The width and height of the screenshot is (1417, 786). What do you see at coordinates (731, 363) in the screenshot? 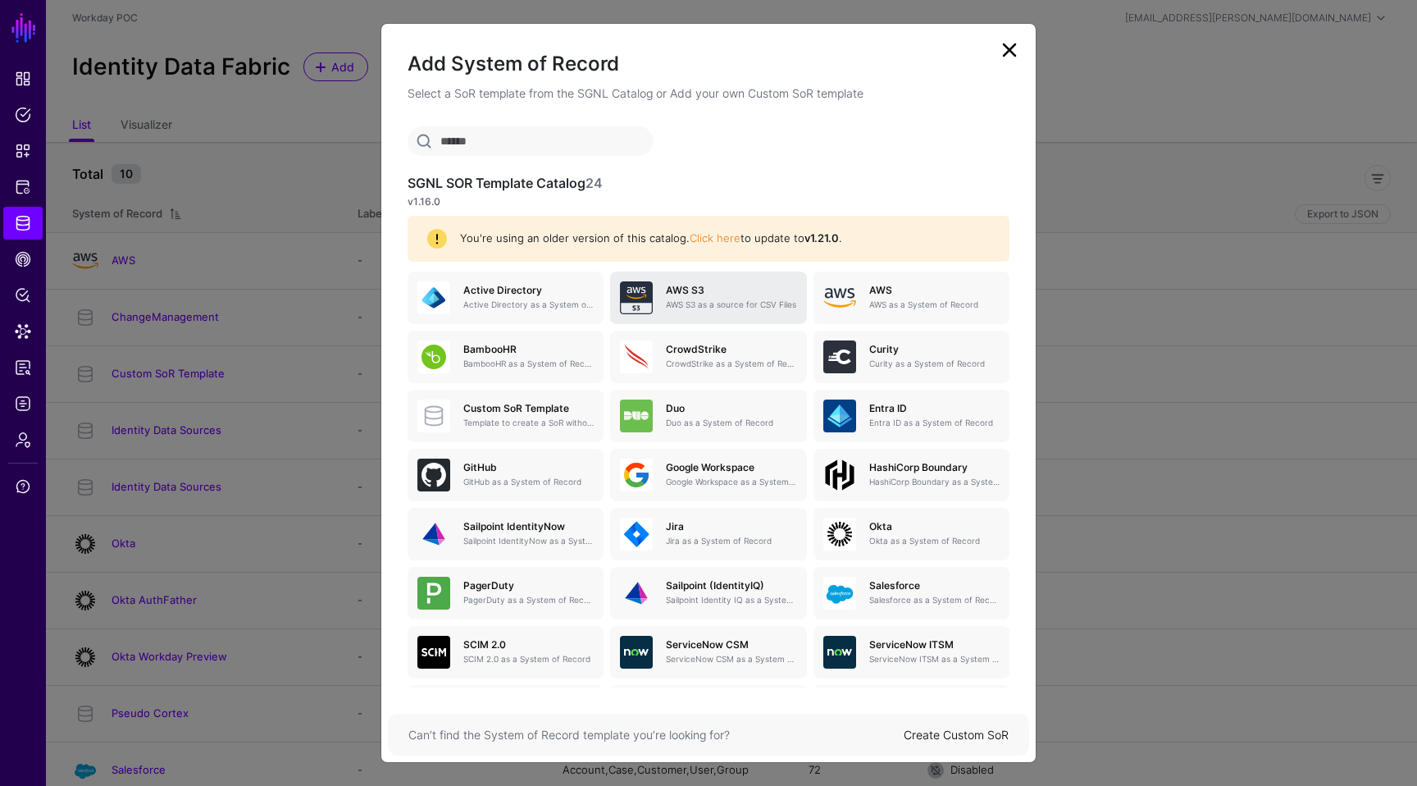
I see `p: CrowdStrike as a System of Record` at bounding box center [731, 363].